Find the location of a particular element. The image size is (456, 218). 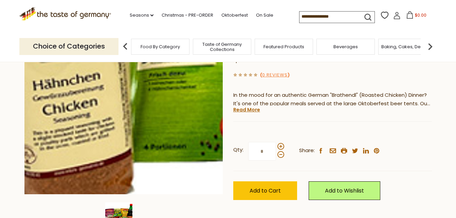

input: Qty: is located at coordinates (262, 151).